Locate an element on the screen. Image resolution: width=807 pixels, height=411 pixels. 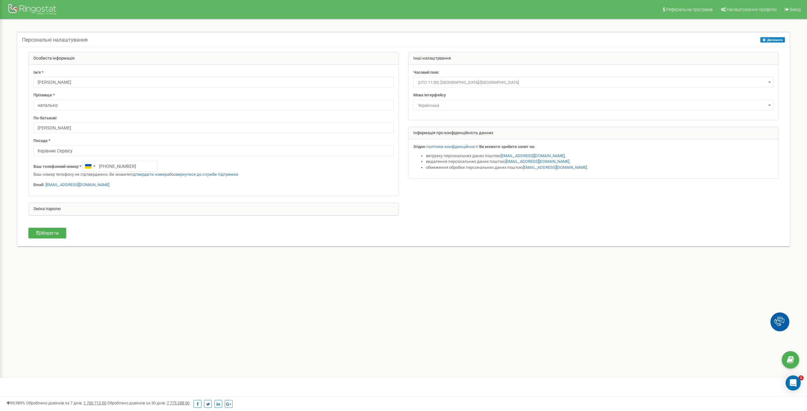
div: Особиста інформація is located at coordinates (213, 59).